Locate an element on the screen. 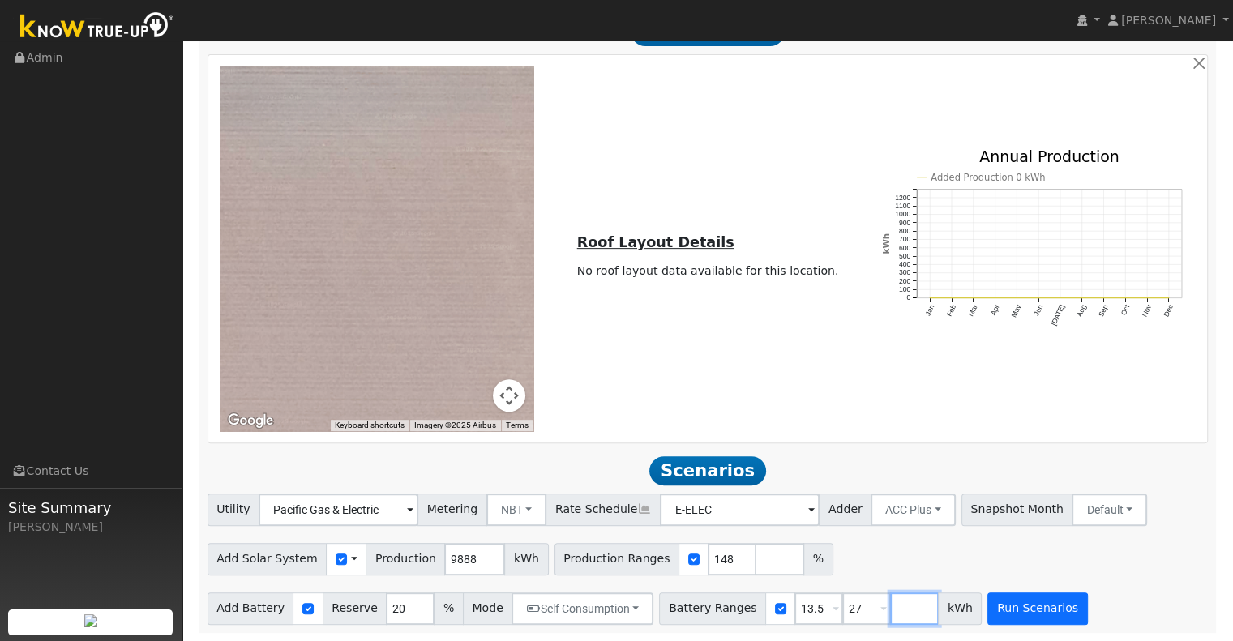 The image size is (1233, 641). text: kWh is located at coordinates (885, 244).